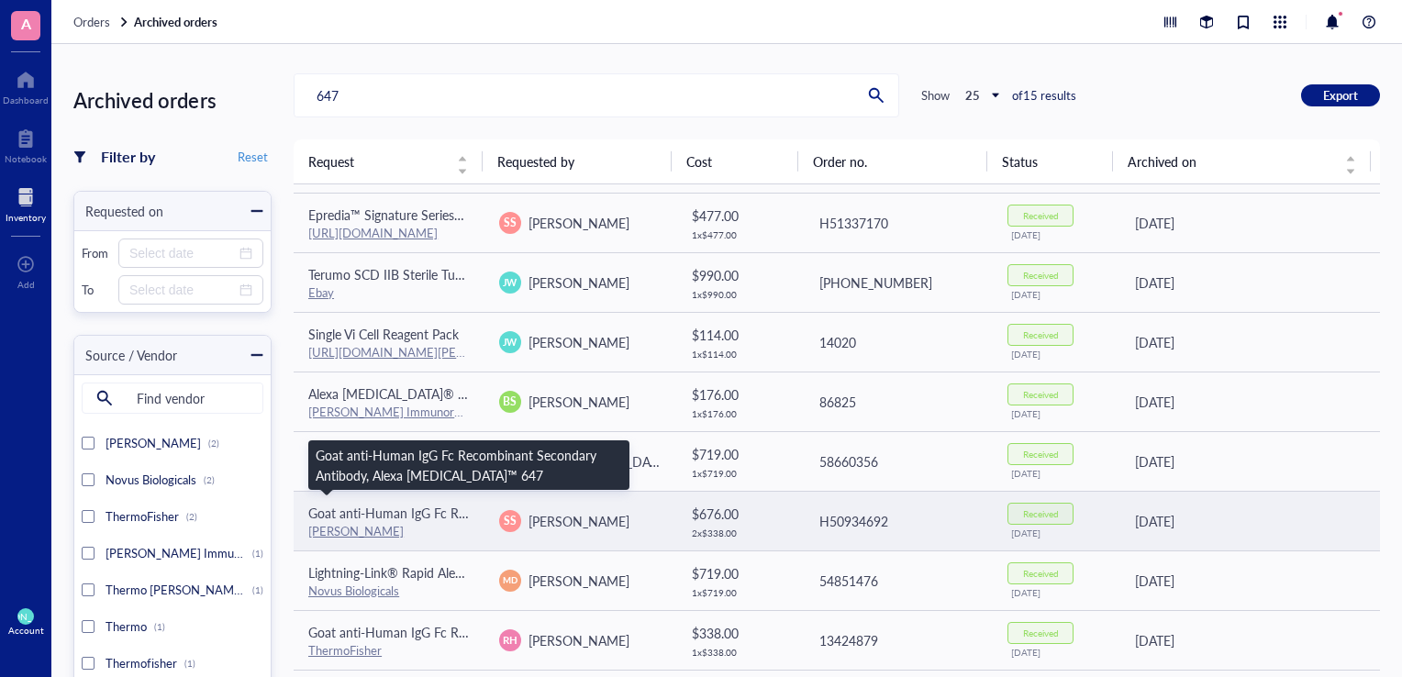  Describe the element at coordinates (899, 520) in the screenshot. I see `td: H50934692` at that location.